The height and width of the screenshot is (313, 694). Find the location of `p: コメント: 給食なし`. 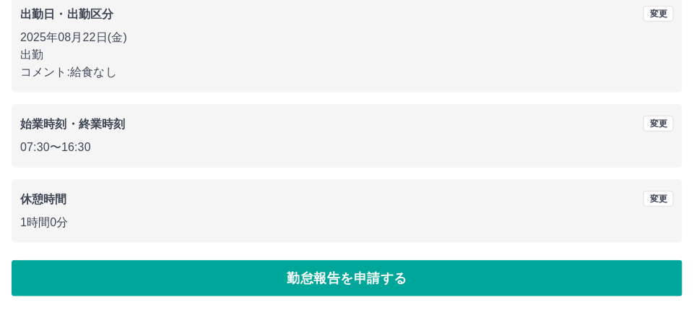

p: コメント: 給食なし is located at coordinates (347, 72).